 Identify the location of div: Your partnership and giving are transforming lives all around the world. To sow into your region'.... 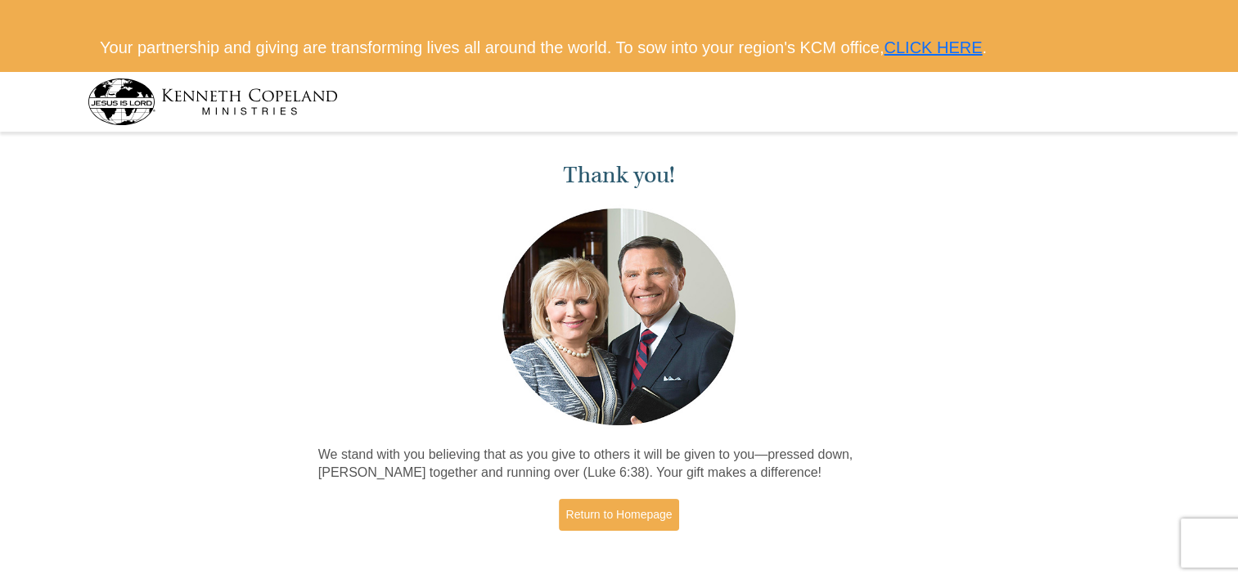
(619, 47).